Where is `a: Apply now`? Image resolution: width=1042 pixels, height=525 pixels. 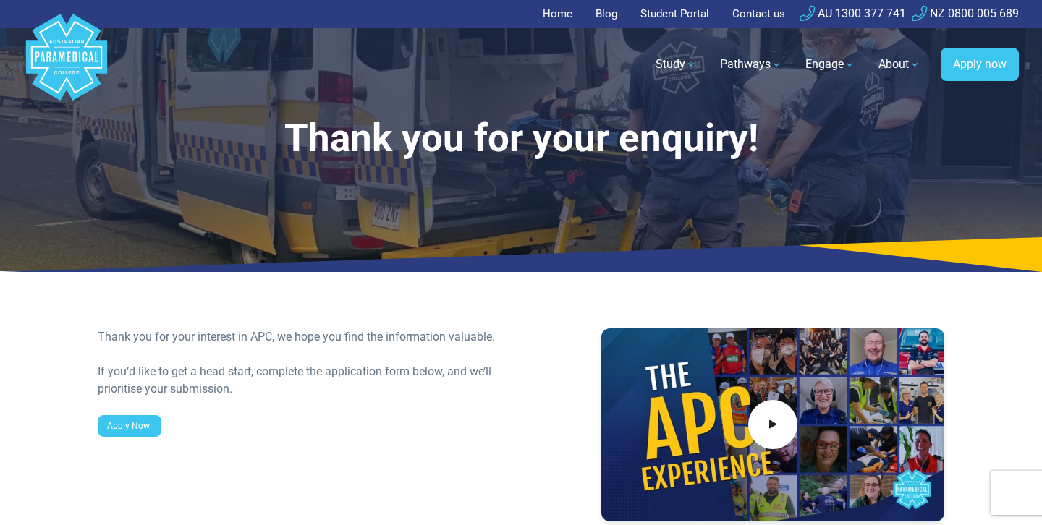 a: Apply now is located at coordinates (980, 64).